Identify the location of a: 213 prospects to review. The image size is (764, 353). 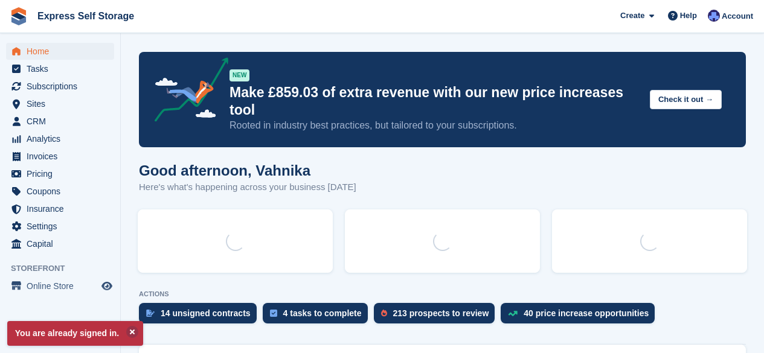
(437, 316).